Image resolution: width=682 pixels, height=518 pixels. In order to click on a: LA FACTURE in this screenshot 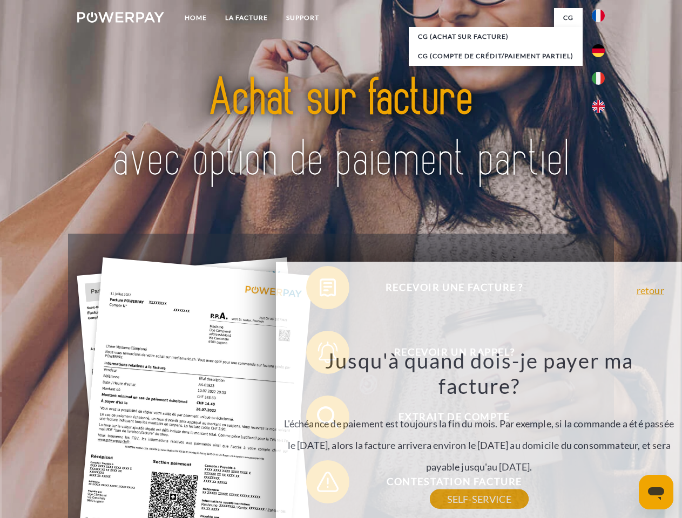, I will do `click(246, 18)`.